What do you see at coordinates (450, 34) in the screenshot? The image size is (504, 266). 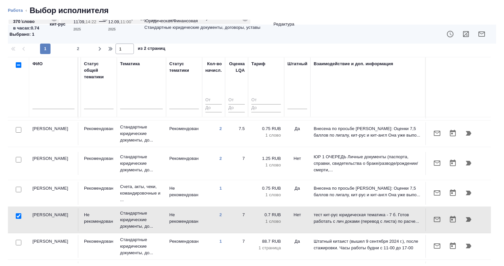 I see `button: Показать доступность исполнителя` at bounding box center [450, 34].